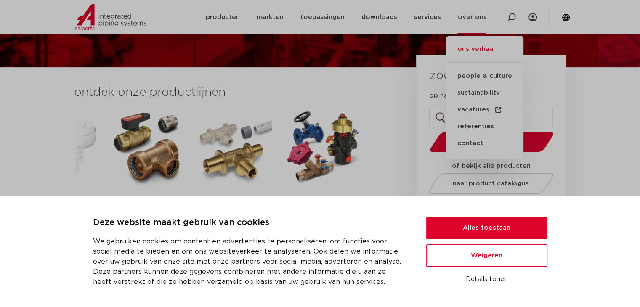  I want to click on a: VSHUltraLine, so click(234, 173).